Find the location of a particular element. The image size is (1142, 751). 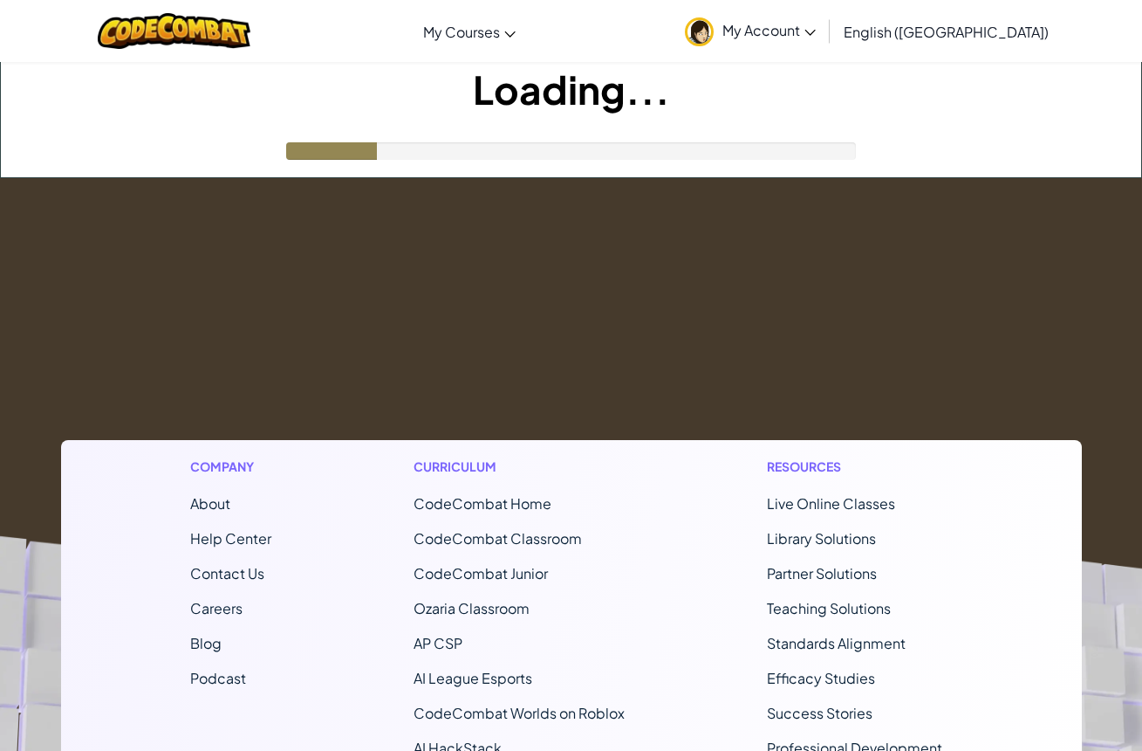

h1: Loading... is located at coordinates (571, 89).